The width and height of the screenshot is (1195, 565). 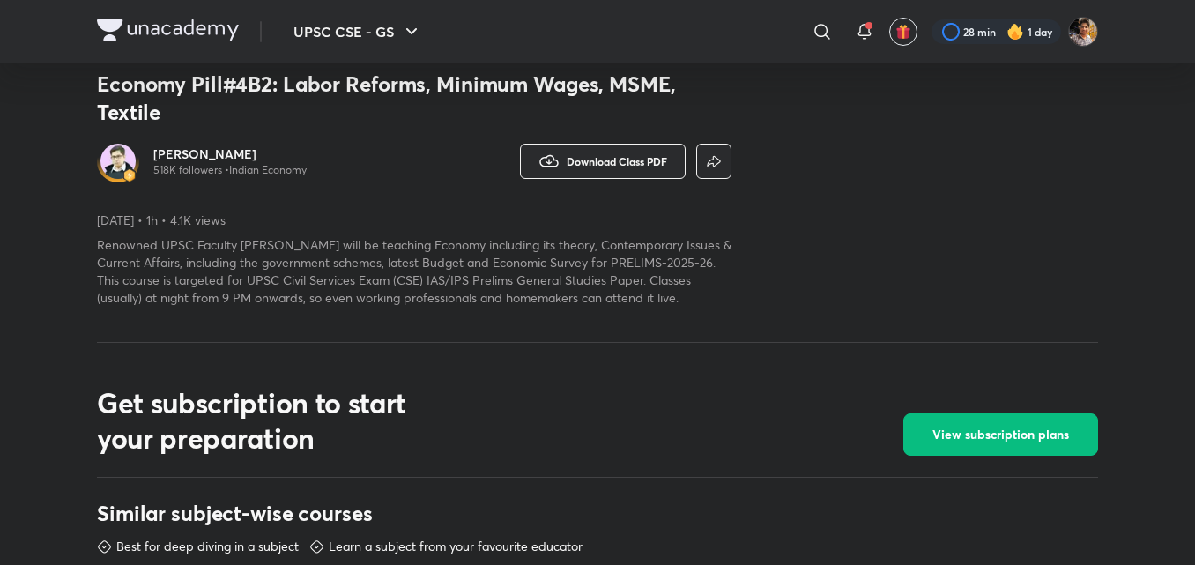 I want to click on img: streak, so click(x=1015, y=32).